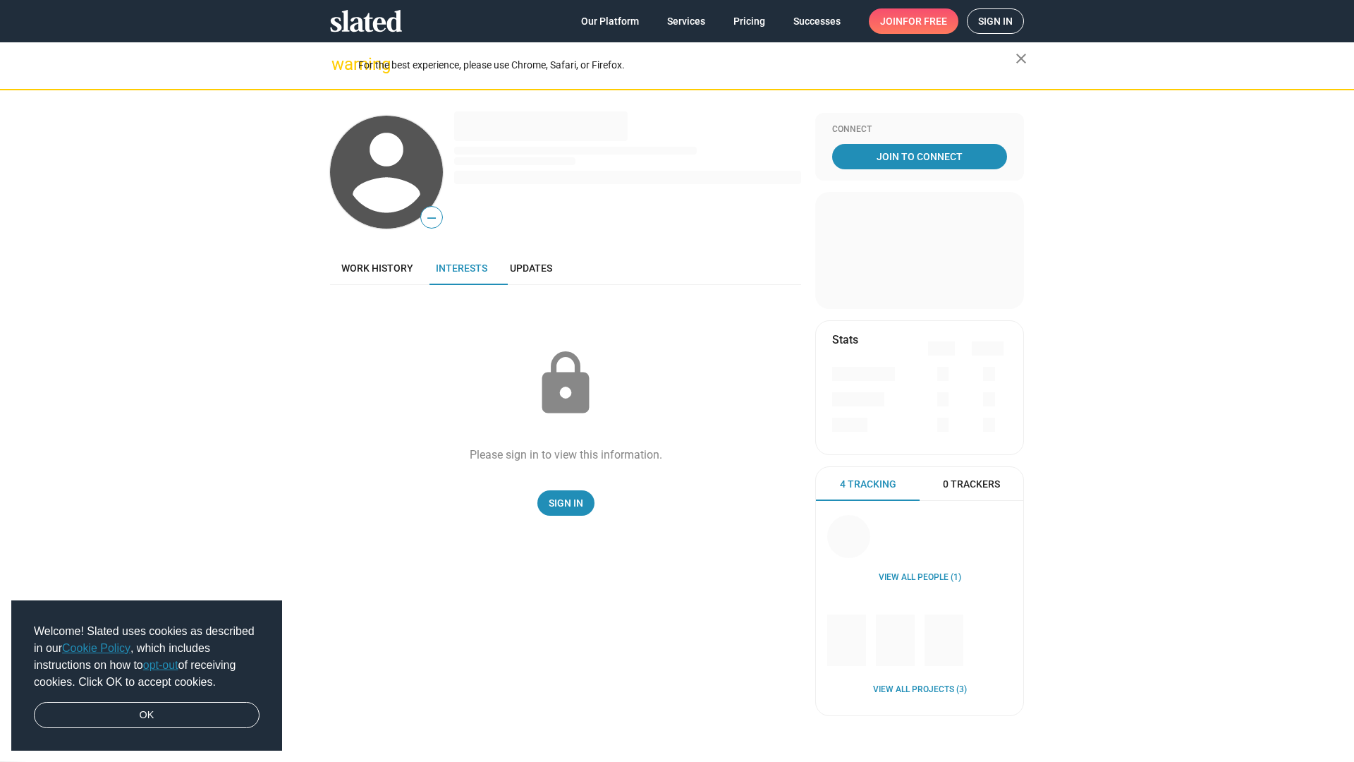 This screenshot has width=1354, height=762. Describe the element at coordinates (147, 657) in the screenshot. I see `span: Welcome! Slated uses cookies as described in our , which includes instructions on how to of recei...` at that location.